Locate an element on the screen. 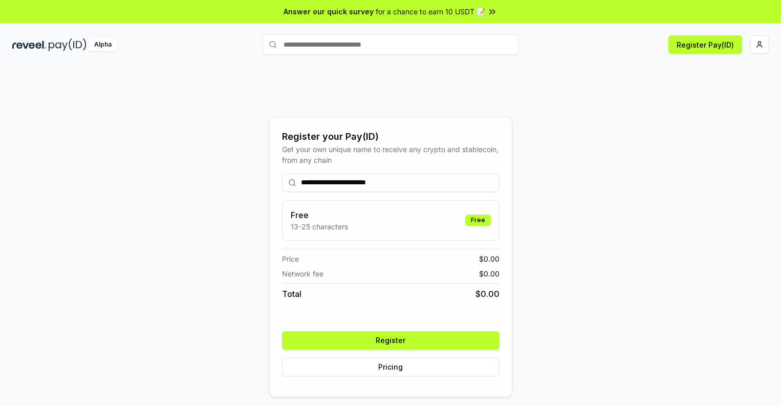 The image size is (781, 406). img: reveel_dark is located at coordinates (29, 45).